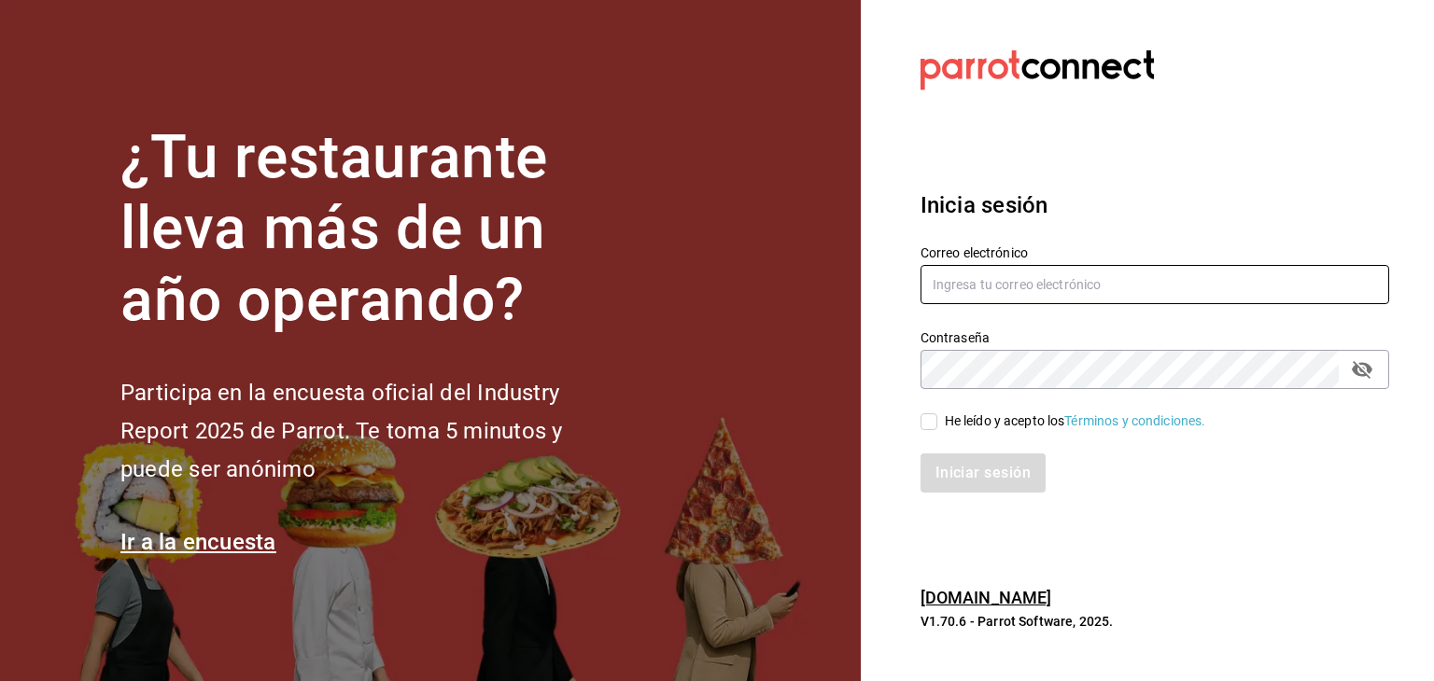 The height and width of the screenshot is (681, 1434). I want to click on a: Términos y condiciones., so click(1134, 421).